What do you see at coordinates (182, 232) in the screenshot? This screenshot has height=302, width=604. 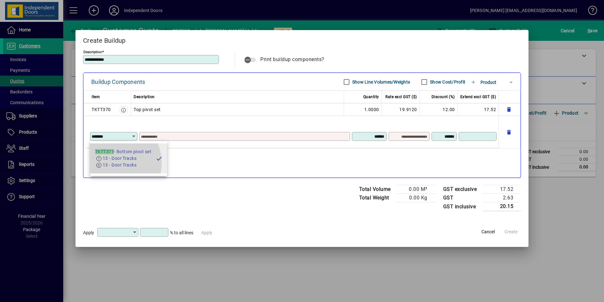 I see `span: % to all lines` at bounding box center [182, 232].